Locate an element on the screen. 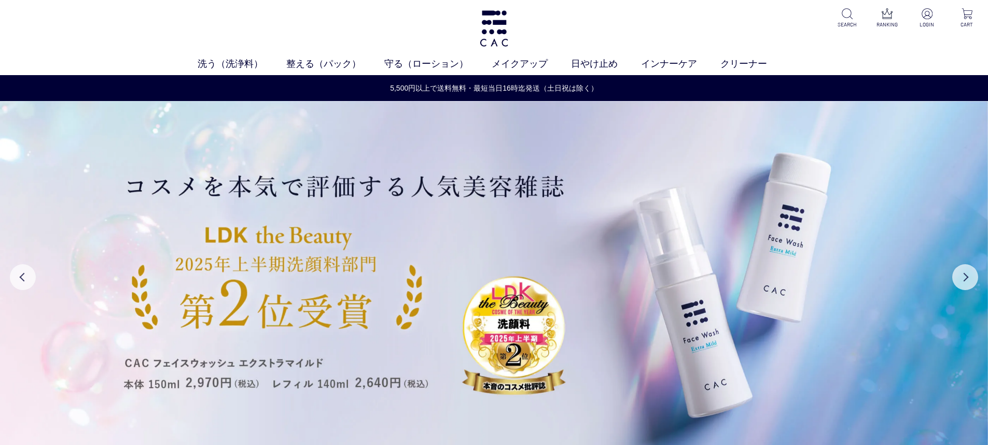  a: 日やけ止め is located at coordinates (606, 64).